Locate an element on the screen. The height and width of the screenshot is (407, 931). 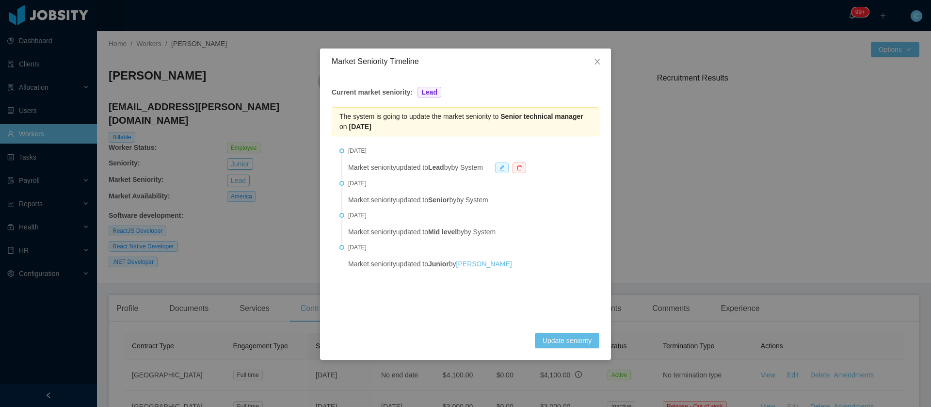
strong: Senior is located at coordinates (439, 200).